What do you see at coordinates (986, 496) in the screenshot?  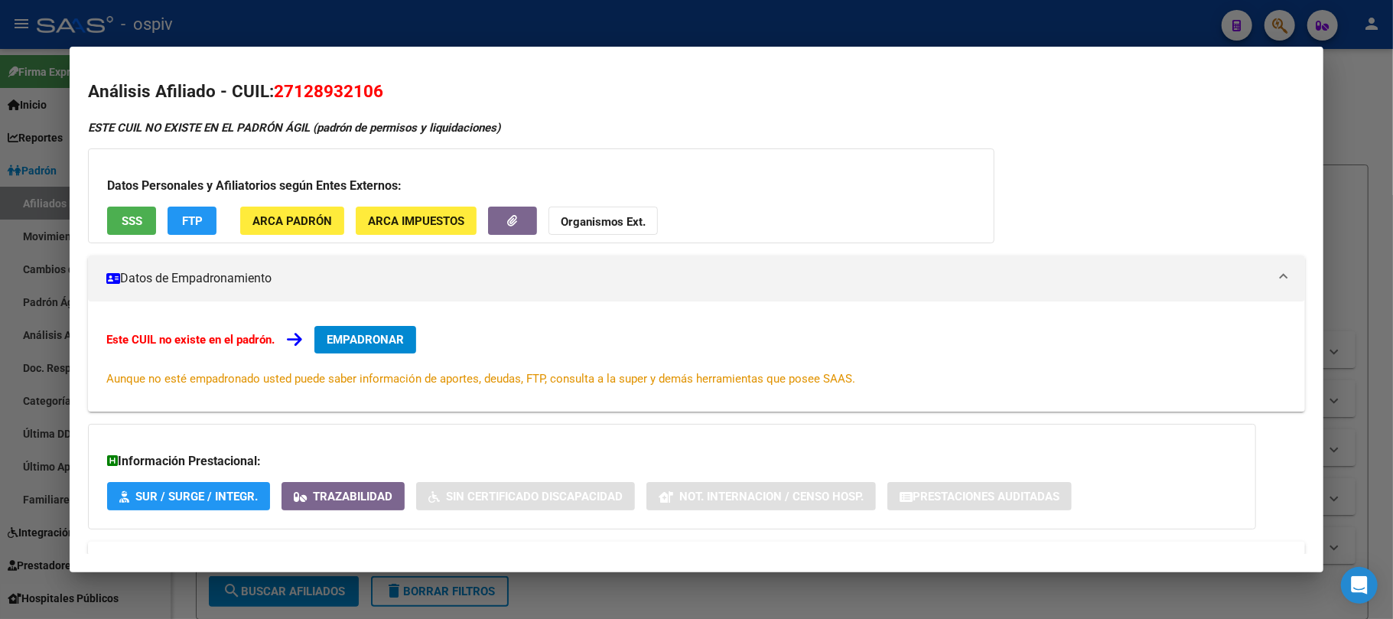 I see `span: Prestaciones Auditadas` at bounding box center [986, 496].